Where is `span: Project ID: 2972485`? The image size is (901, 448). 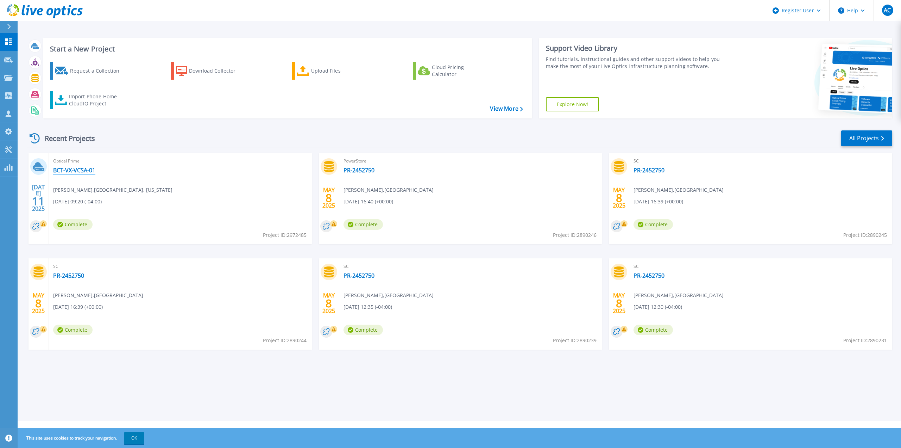 span: Project ID: 2972485 is located at coordinates (285, 235).